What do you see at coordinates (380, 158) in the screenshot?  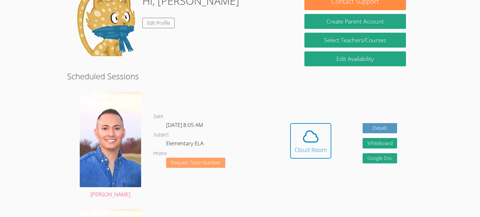 I see `a: Google Doc` at bounding box center [380, 158].